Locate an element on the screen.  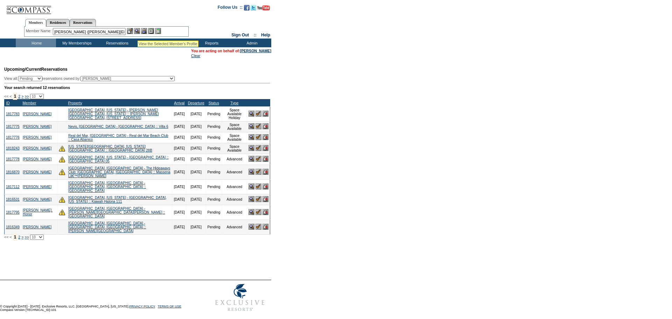
a: Member is located at coordinates (29, 103).